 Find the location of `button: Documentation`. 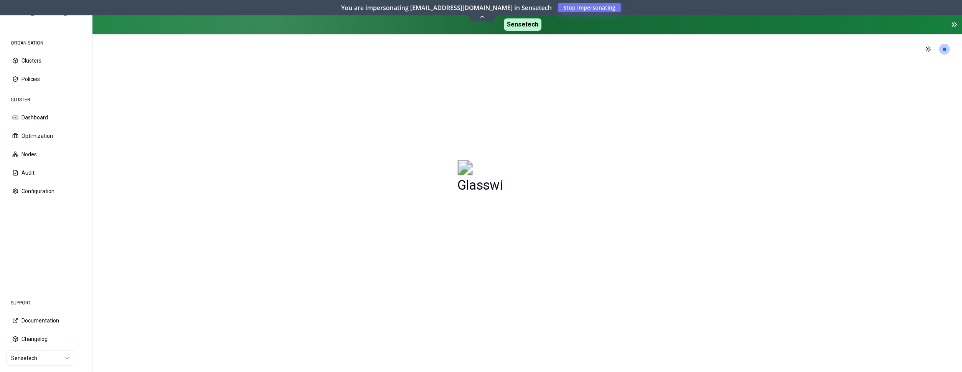

button: Documentation is located at coordinates (46, 320).